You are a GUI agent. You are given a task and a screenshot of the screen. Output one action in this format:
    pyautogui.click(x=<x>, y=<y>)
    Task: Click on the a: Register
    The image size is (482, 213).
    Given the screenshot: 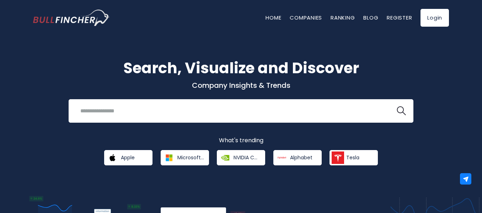 What is the action you would take?
    pyautogui.click(x=399, y=17)
    